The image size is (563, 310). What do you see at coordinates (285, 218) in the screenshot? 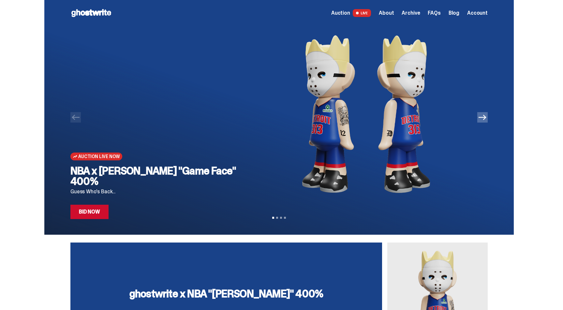
I see `button: View slide 4` at bounding box center [285, 218].